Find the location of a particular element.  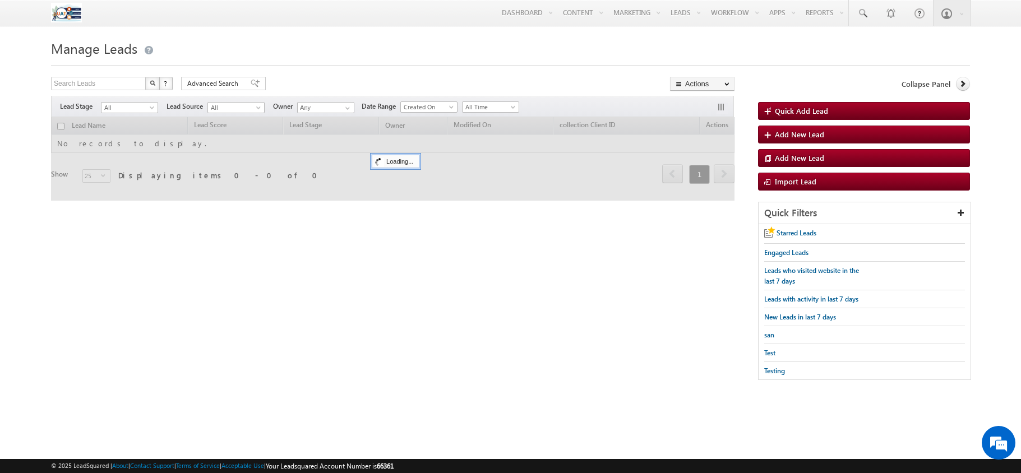

a: Contact Support is located at coordinates (152, 466).